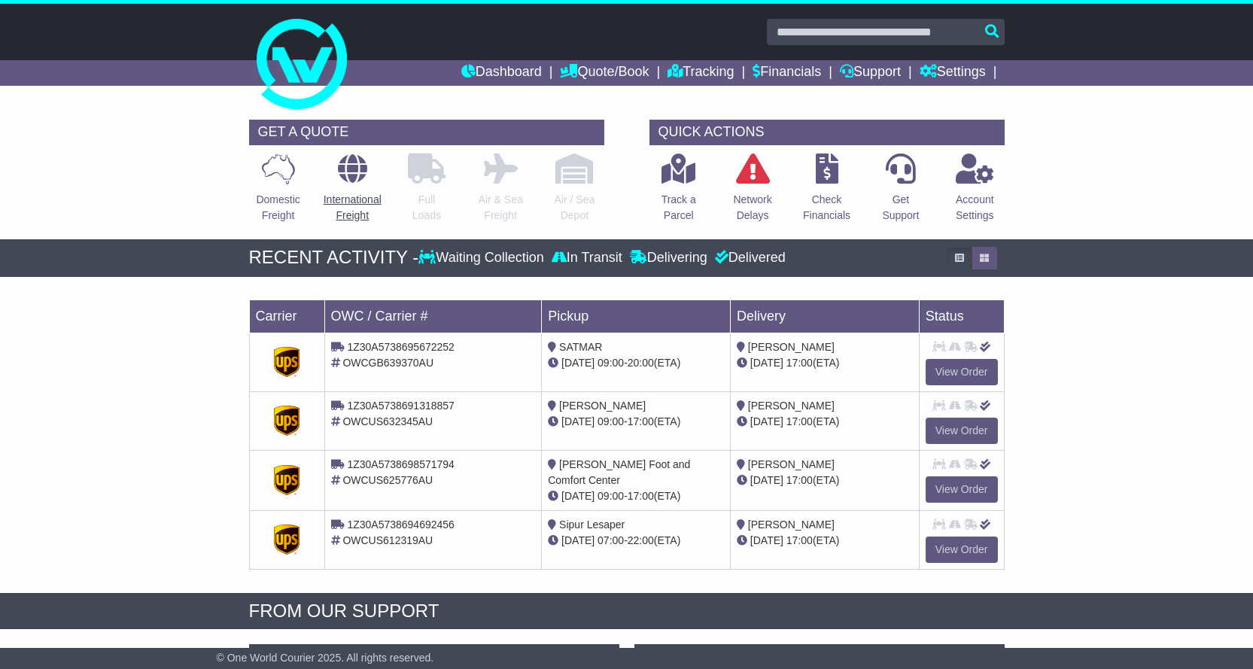 This screenshot has height=669, width=1253. What do you see at coordinates (334, 257) in the screenshot?
I see `div: RECENT ACTIVITY -` at bounding box center [334, 257].